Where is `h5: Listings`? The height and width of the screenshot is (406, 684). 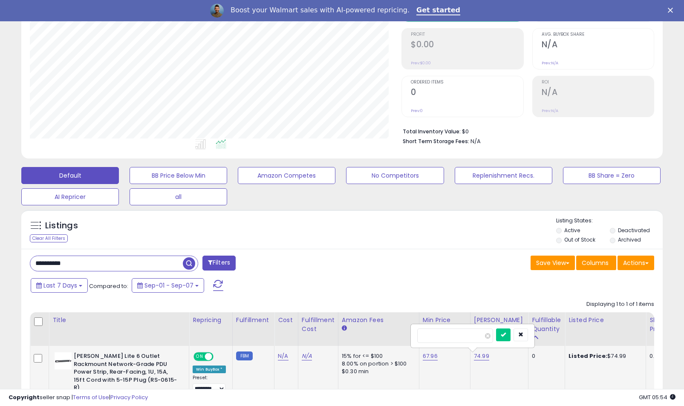 h5: Listings is located at coordinates (61, 226).